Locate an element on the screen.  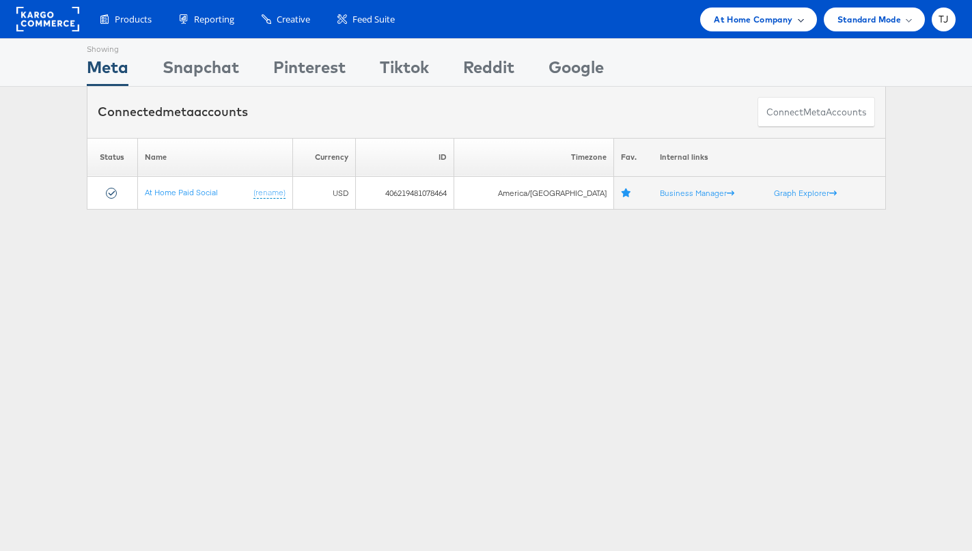
a: At Home Paid Social is located at coordinates (181, 192).